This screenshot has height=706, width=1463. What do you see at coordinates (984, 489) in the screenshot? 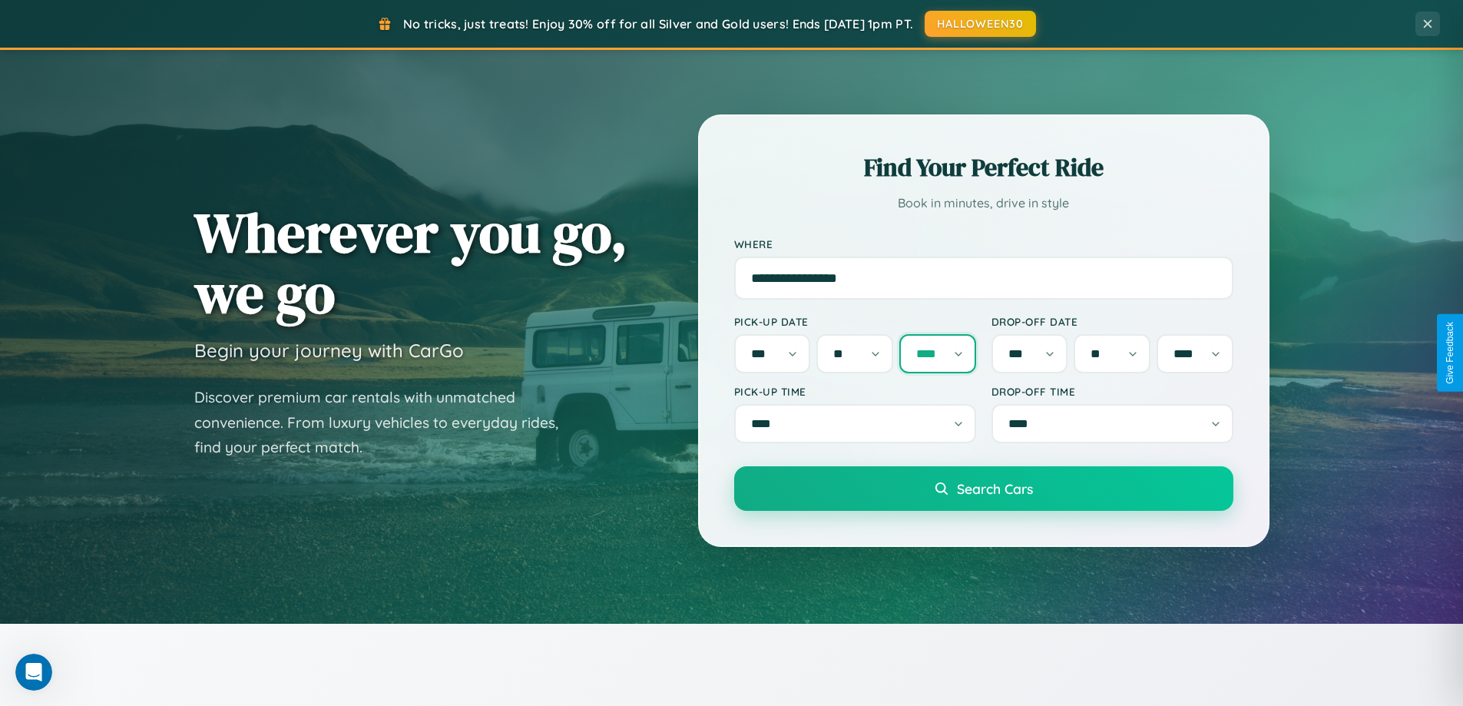
I see `button: Search Cars` at bounding box center [984, 489].